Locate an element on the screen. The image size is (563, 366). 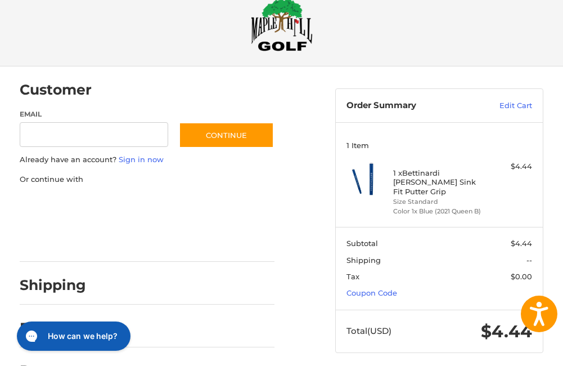
h3: Order Summary is located at coordinates (410, 106).